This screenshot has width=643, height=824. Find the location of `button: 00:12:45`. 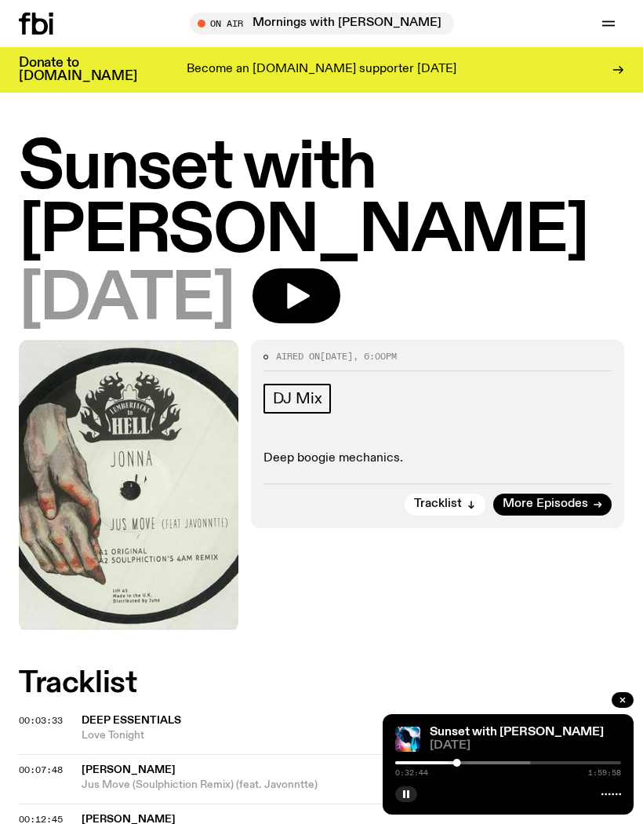

button: 00:12:45 is located at coordinates (41, 819).